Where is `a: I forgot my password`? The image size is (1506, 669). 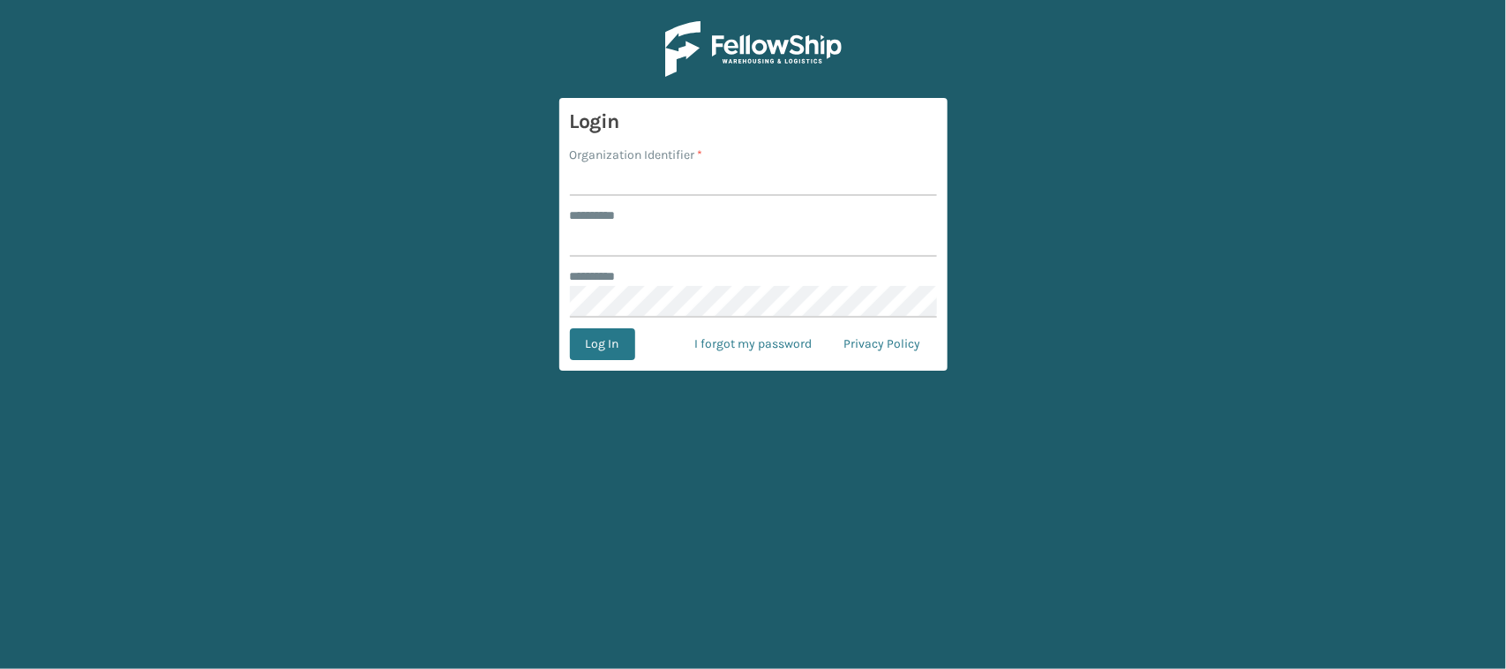
a: I forgot my password is located at coordinates (753, 344).